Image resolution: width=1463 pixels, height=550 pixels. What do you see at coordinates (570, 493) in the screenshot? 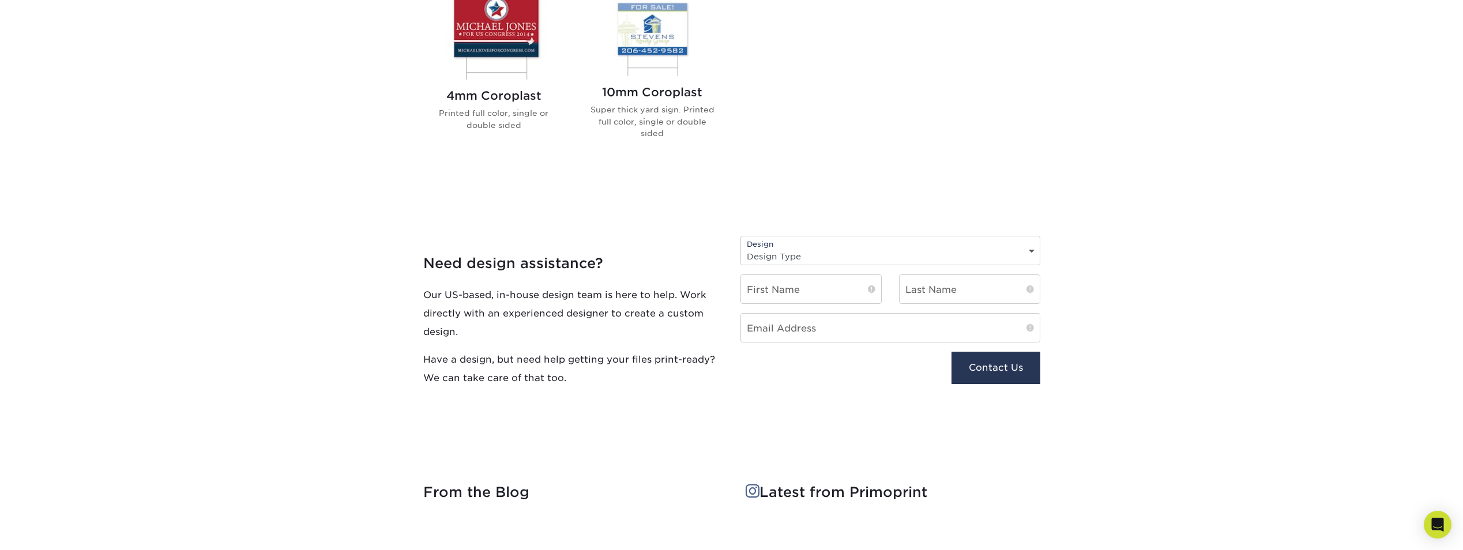
I see `h4: From the Blog` at bounding box center [570, 493].